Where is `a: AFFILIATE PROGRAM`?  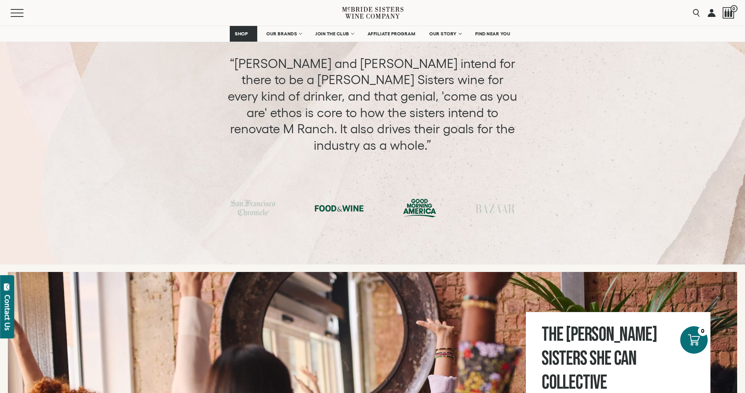
a: AFFILIATE PROGRAM is located at coordinates (392, 34).